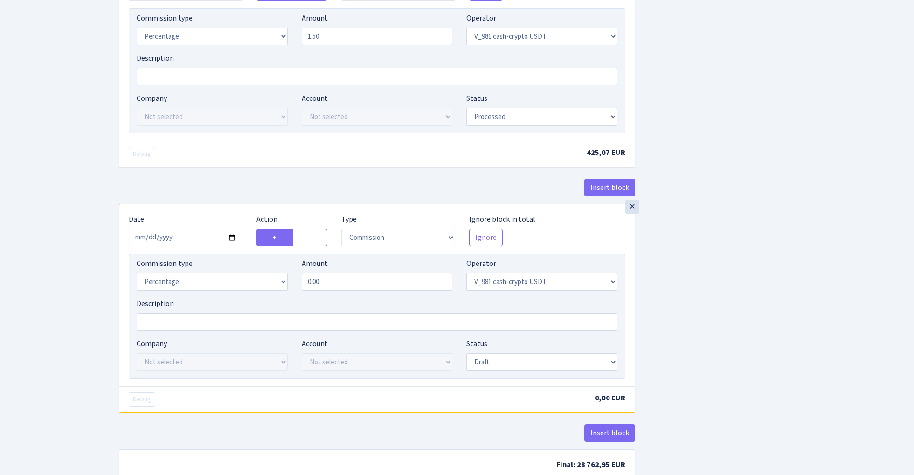 The height and width of the screenshot is (475, 914). I want to click on label: Date, so click(136, 219).